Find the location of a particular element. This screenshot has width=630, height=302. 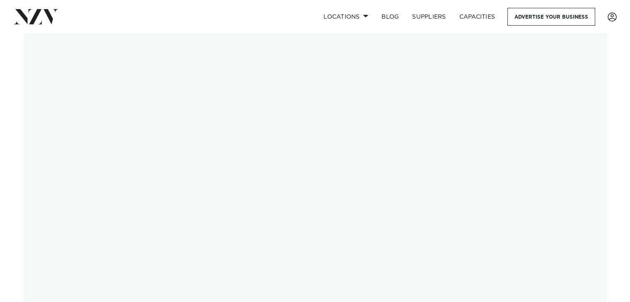

a: Advertise your business is located at coordinates (551, 17).